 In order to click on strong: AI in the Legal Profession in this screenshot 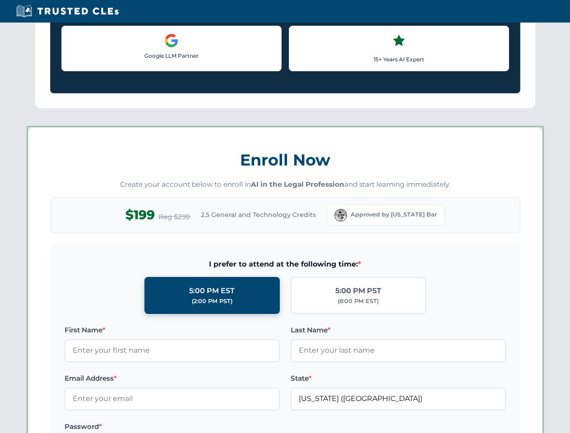, I will do `click(298, 184)`.